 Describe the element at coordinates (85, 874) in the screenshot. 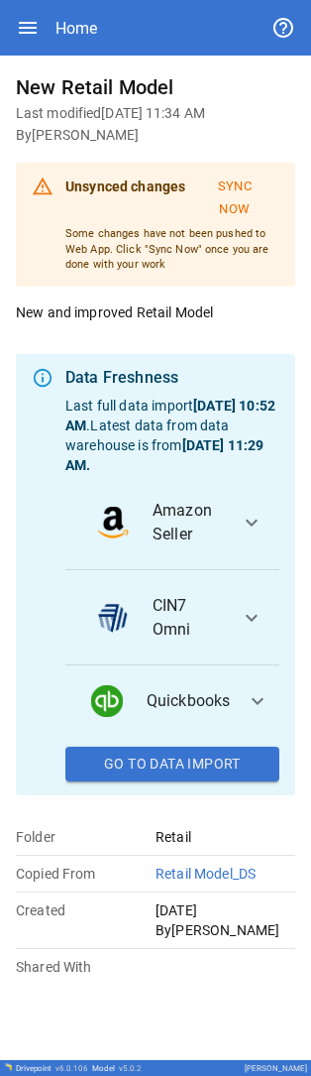

I see `p: Copied From` at that location.